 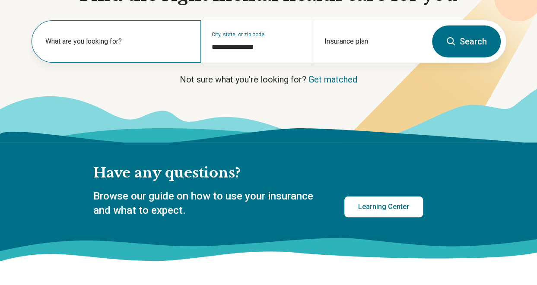 What do you see at coordinates (333, 80) in the screenshot?
I see `a: Get matched` at bounding box center [333, 80].